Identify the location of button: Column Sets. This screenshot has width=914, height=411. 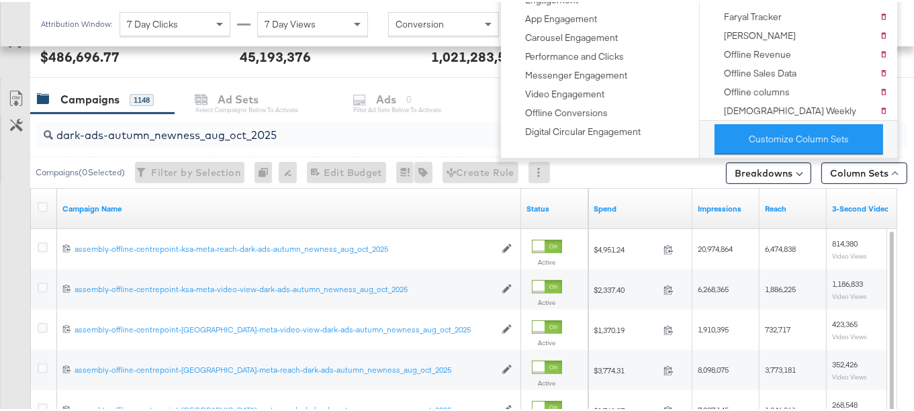
(864, 171).